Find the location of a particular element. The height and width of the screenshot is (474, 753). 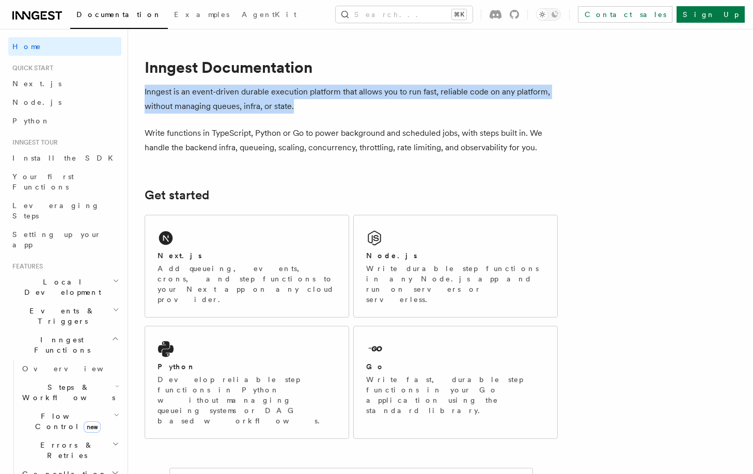

p: Write functions in TypeScript, Python or Go to power background and scheduled jobs, with steps bu... is located at coordinates (351, 141).